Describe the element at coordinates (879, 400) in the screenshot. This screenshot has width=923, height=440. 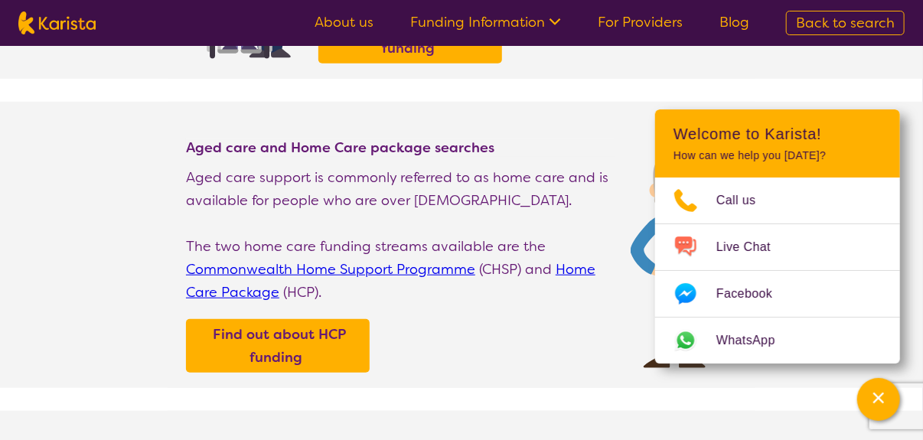
I see `button: Channel Menu` at that location.